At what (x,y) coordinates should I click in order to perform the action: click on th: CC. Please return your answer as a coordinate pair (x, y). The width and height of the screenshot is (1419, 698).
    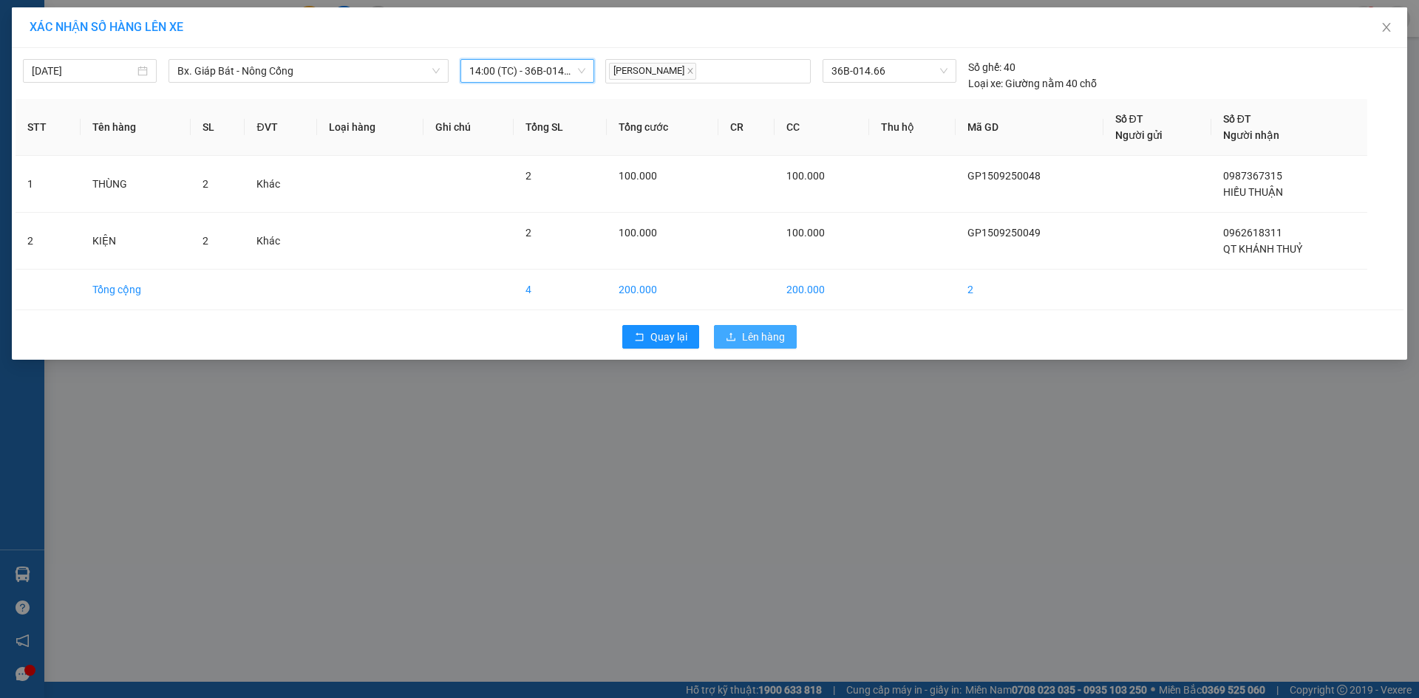
    Looking at the image, I should click on (822, 127).